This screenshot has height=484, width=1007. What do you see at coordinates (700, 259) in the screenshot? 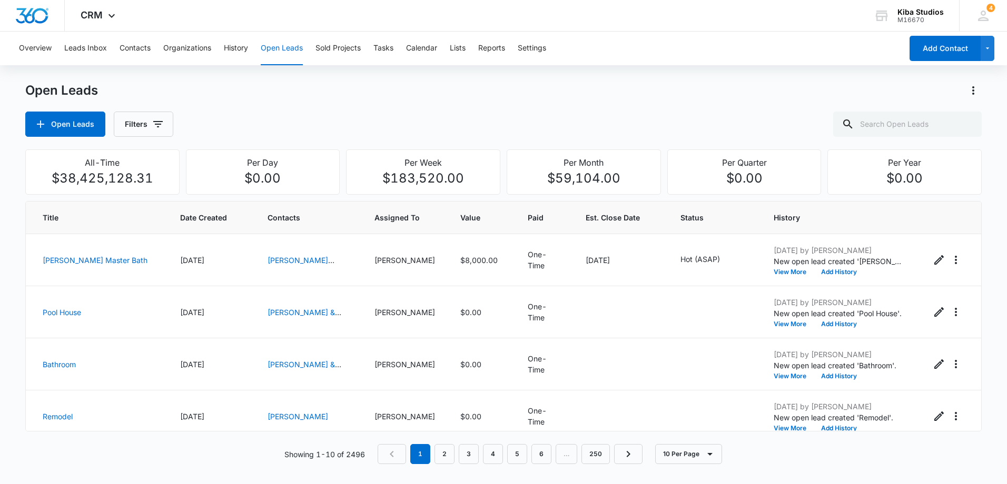
I see `p: Hot (ASAP)` at bounding box center [700, 259].